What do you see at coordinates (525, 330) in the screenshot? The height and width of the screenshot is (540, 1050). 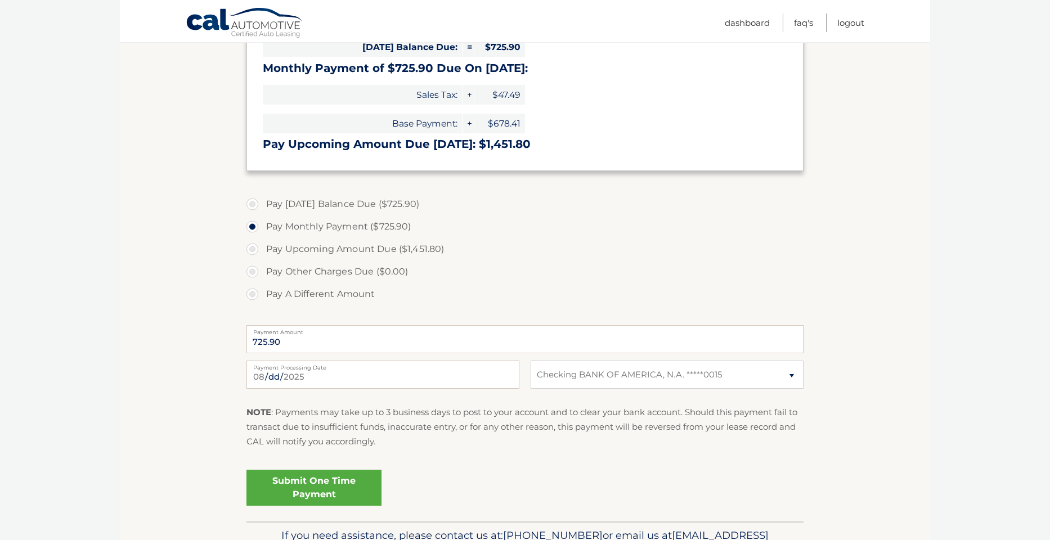 I see `label: Payment Amount` at bounding box center [525, 330].